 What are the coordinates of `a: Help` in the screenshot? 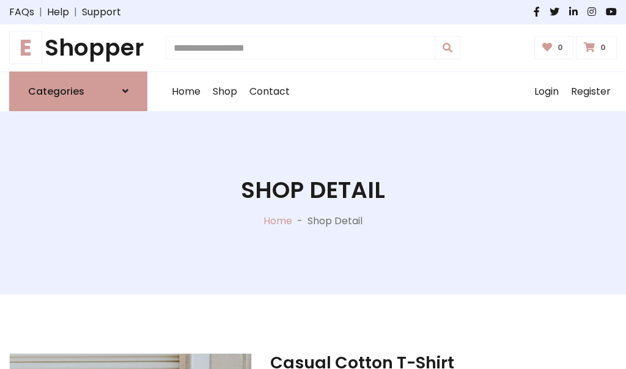 It's located at (58, 12).